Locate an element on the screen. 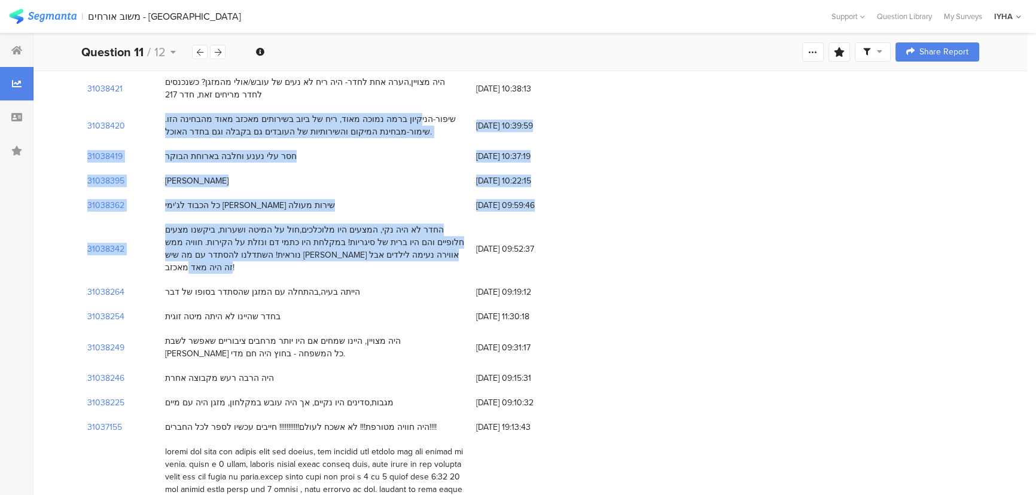 The width and height of the screenshot is (1036, 495). span: 12 is located at coordinates (160, 52).